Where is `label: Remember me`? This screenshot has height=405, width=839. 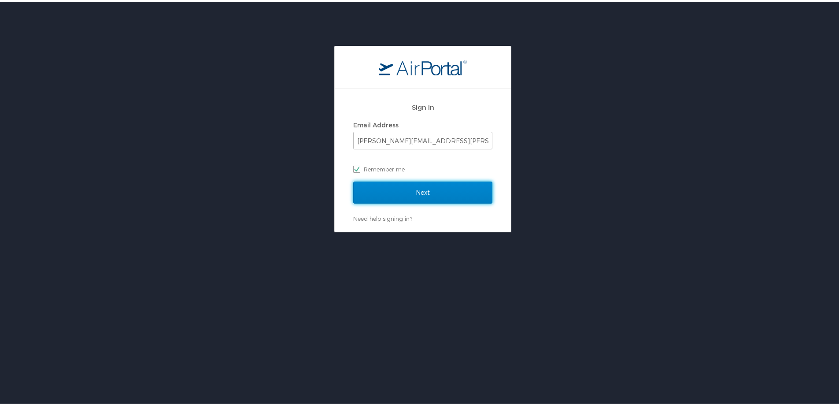 label: Remember me is located at coordinates (423, 167).